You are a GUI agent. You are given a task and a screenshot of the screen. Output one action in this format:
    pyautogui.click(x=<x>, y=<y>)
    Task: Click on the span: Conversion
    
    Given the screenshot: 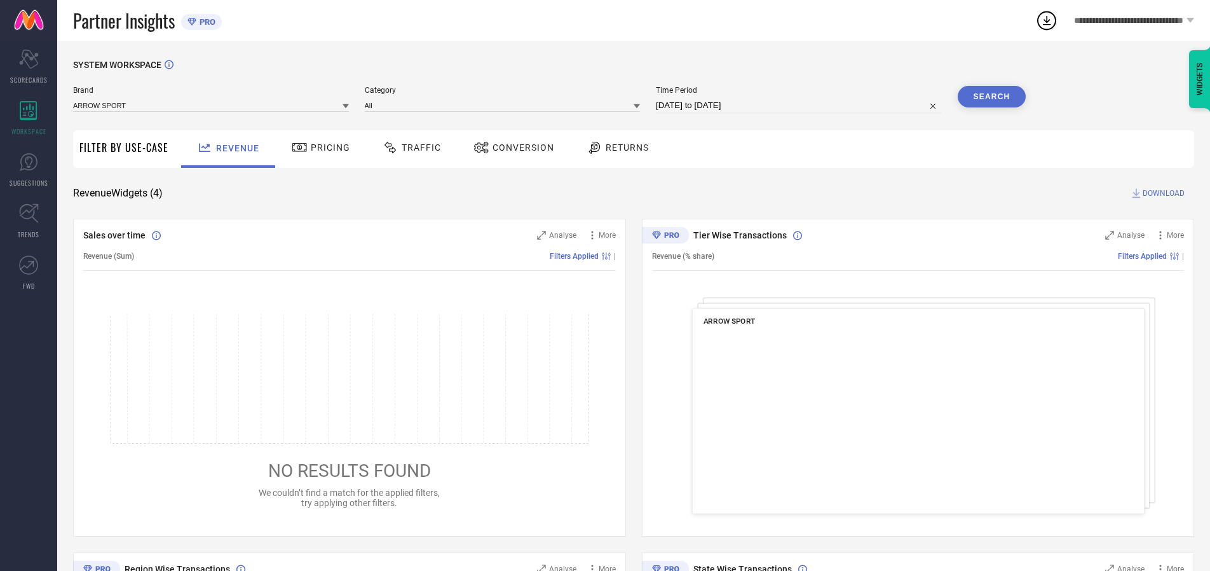 What is the action you would take?
    pyautogui.click(x=523, y=147)
    